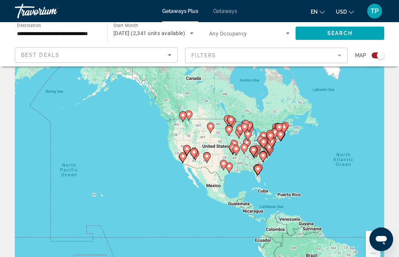  I want to click on span: Getaways, so click(225, 11).